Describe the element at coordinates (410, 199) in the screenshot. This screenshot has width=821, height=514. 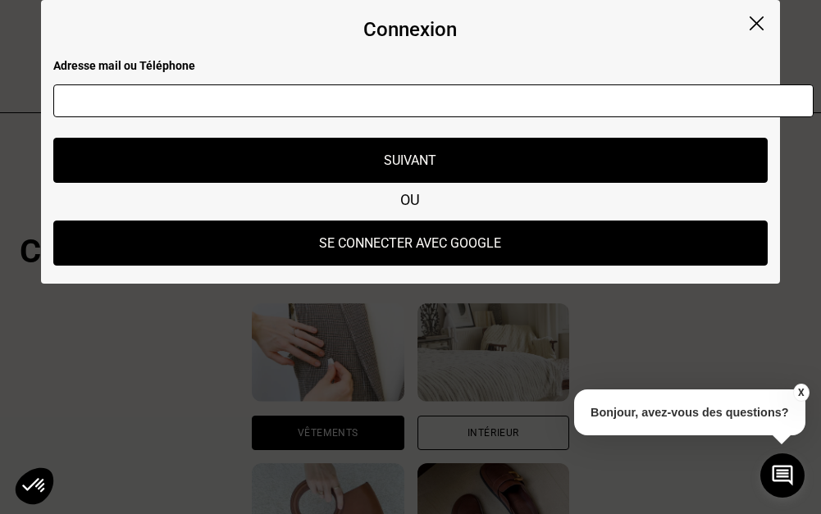
I see `span: OU` at that location.